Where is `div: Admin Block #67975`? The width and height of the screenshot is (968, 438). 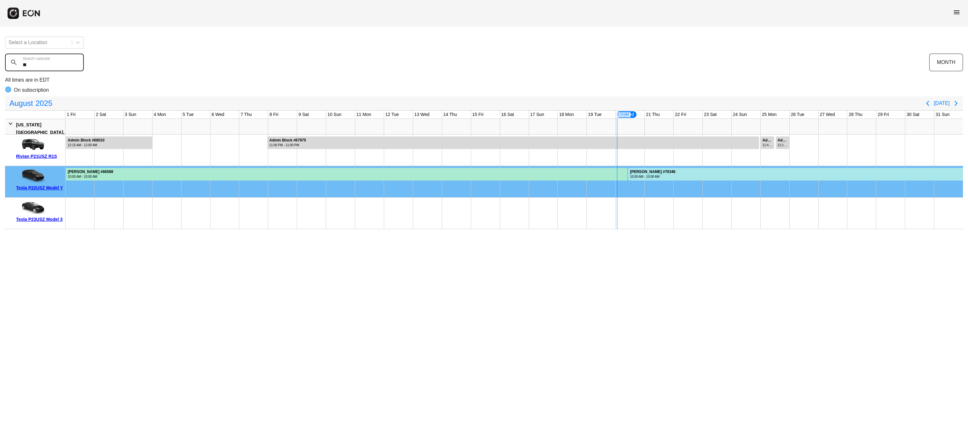
div: Admin Block #67975 is located at coordinates (288, 140).